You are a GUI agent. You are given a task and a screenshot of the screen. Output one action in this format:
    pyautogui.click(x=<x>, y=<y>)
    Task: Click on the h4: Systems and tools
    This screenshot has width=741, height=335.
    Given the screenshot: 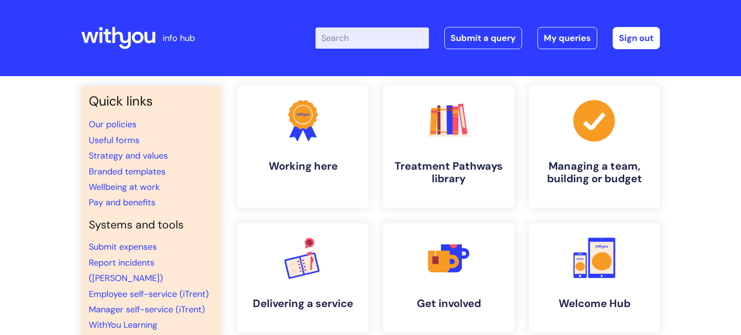 What is the action you would take?
    pyautogui.click(x=152, y=225)
    